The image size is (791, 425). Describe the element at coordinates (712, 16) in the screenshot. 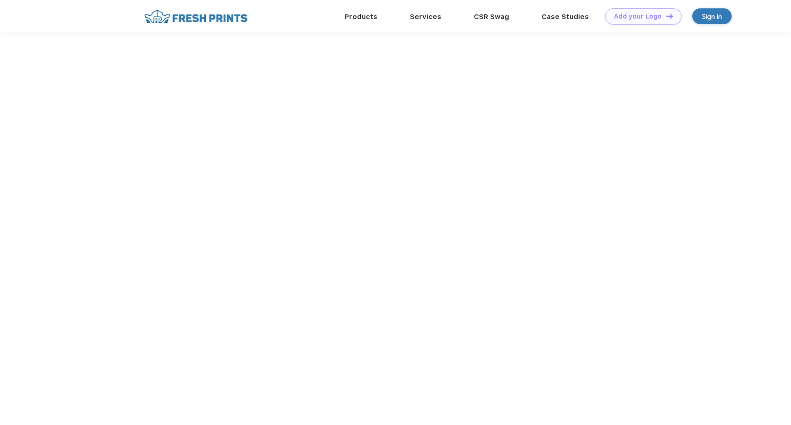

I see `a: Sign in` at that location.